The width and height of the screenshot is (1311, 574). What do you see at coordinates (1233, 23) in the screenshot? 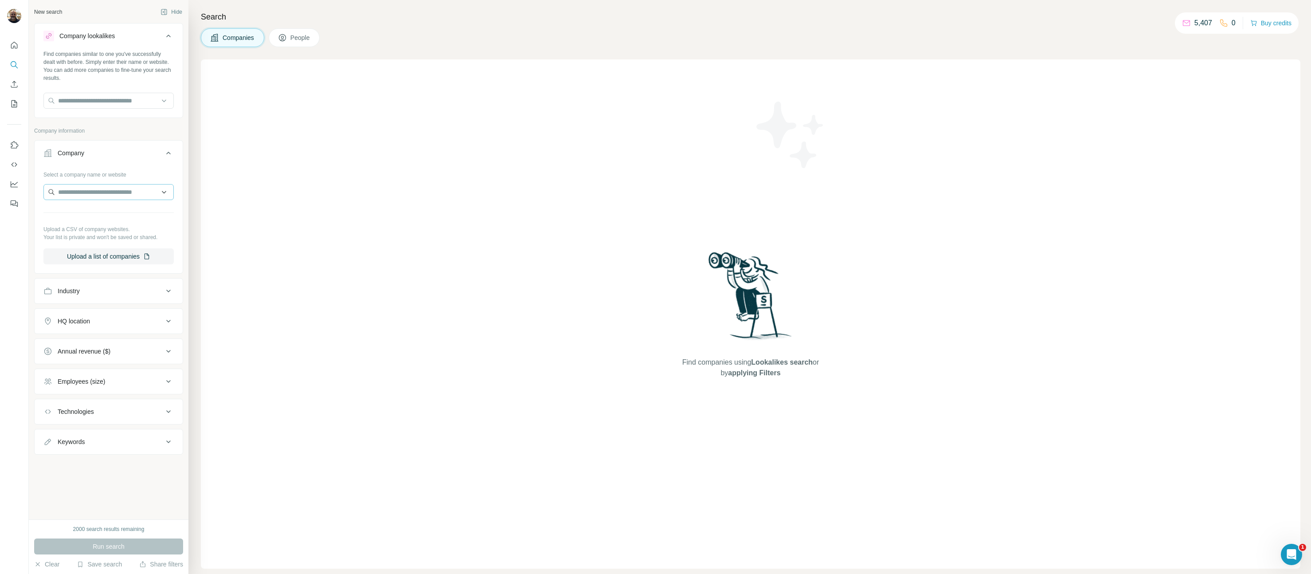
I see `p: 0` at bounding box center [1233, 23].